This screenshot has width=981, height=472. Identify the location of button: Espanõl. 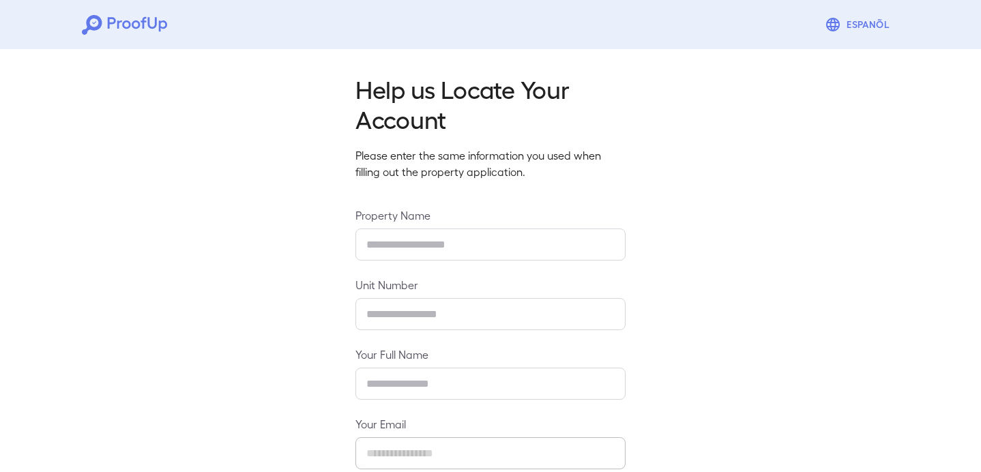
(859, 25).